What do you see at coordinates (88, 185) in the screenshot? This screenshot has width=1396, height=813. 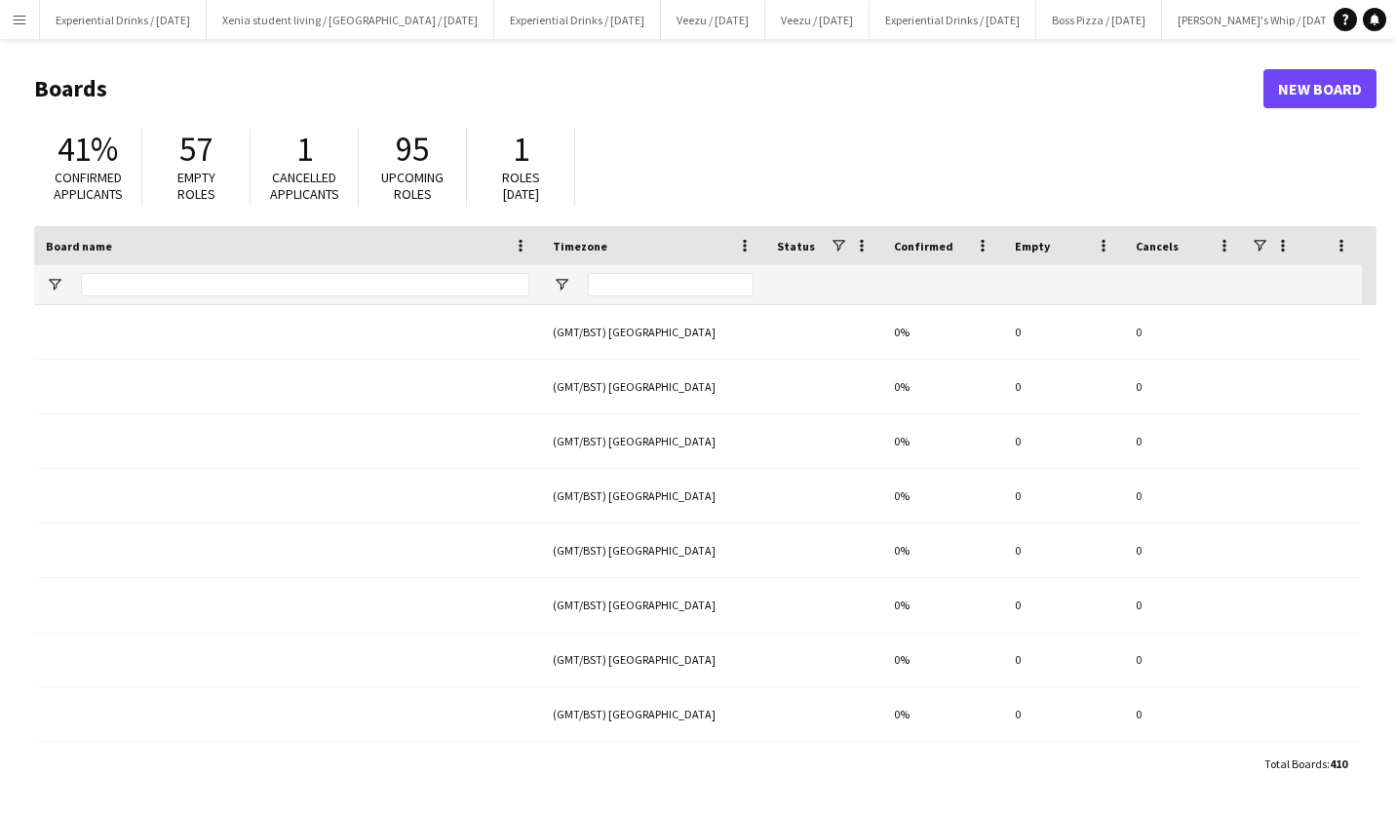 I see `span: Confirmed applicants` at bounding box center [88, 185].